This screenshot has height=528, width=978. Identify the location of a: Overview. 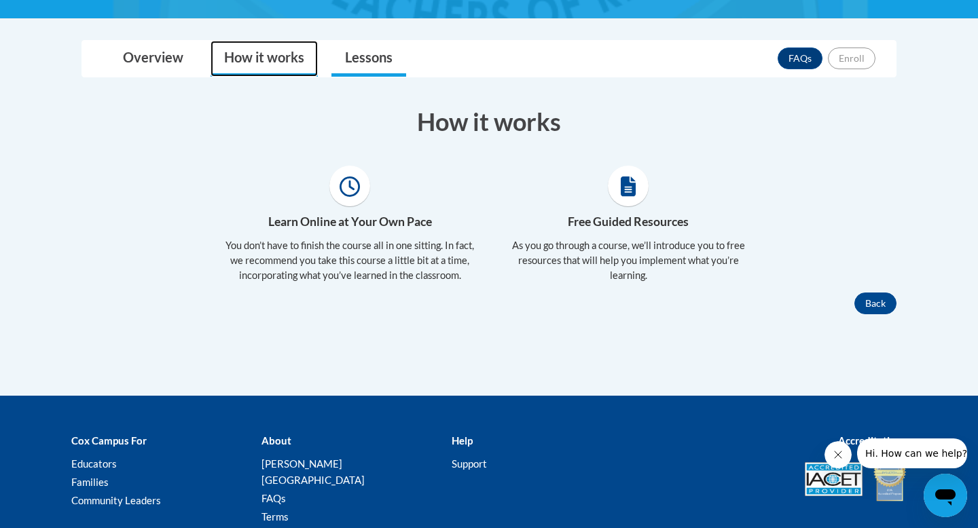
(153, 58).